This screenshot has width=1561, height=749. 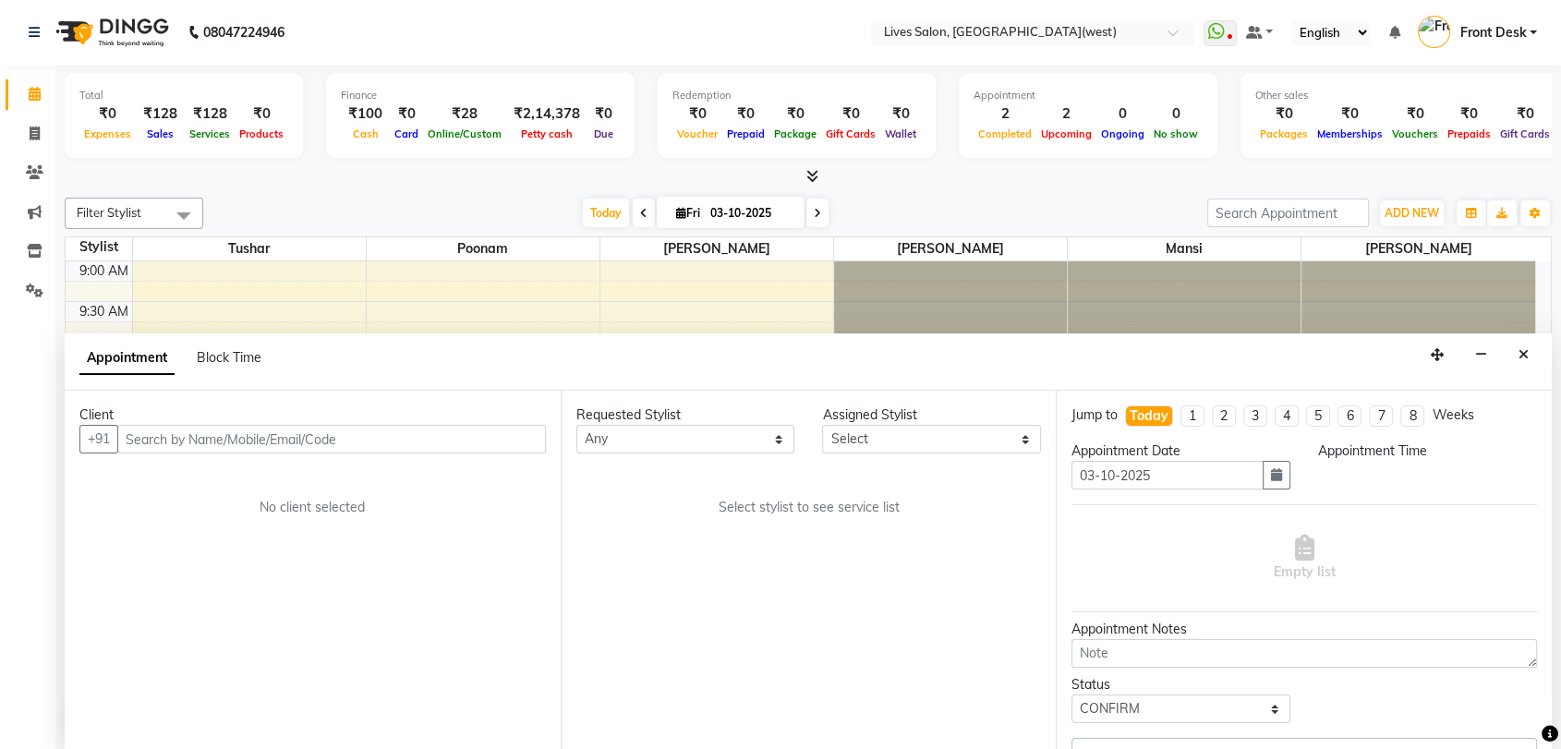 What do you see at coordinates (1095, 415) in the screenshot?
I see `div: Jump to` at bounding box center [1095, 415].